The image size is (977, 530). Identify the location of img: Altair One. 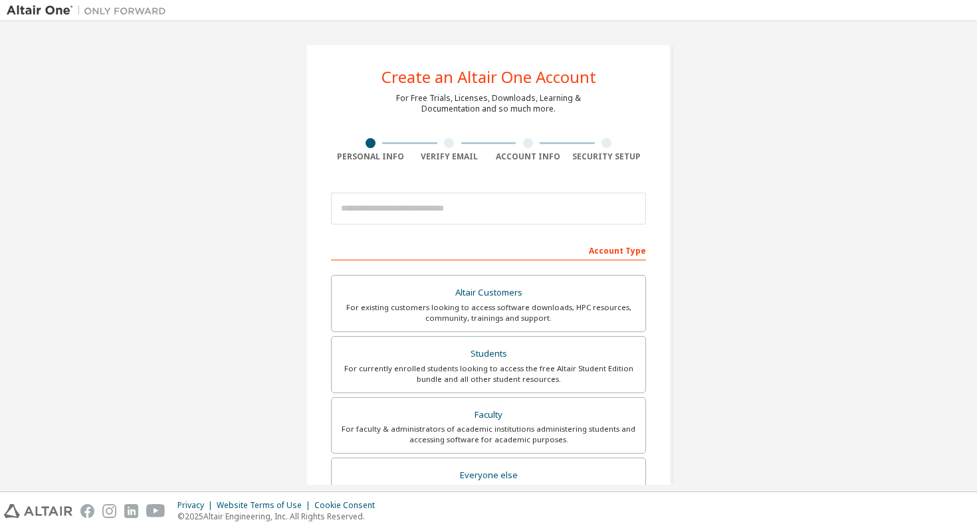
(90, 11).